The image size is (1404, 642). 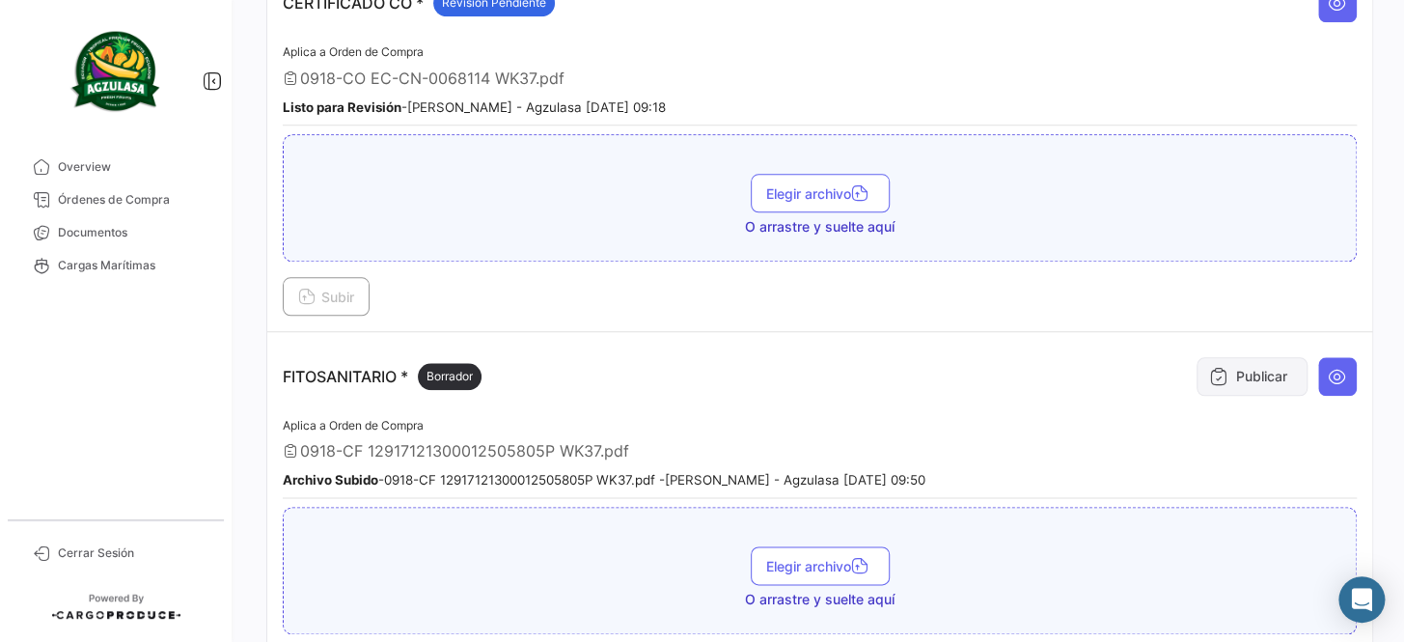 I want to click on div: Abrir Intercom Messenger, so click(x=1362, y=599).